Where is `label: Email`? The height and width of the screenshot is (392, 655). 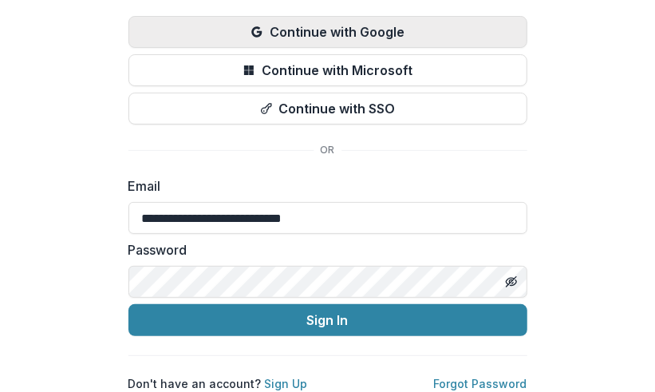 label: Email is located at coordinates (323, 186).